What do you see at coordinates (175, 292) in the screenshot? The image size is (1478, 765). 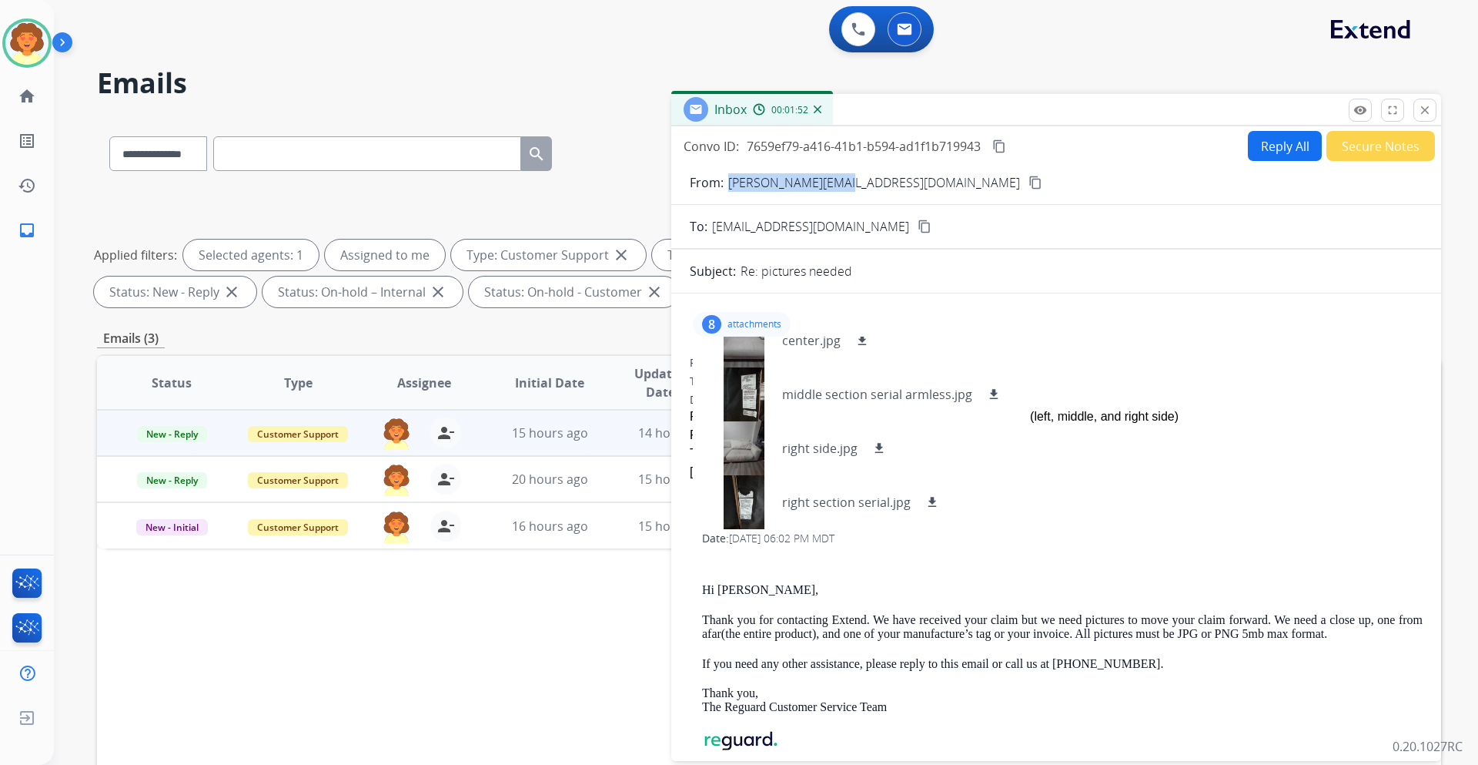 I see `div: Status: New - Reply` at bounding box center [175, 292].